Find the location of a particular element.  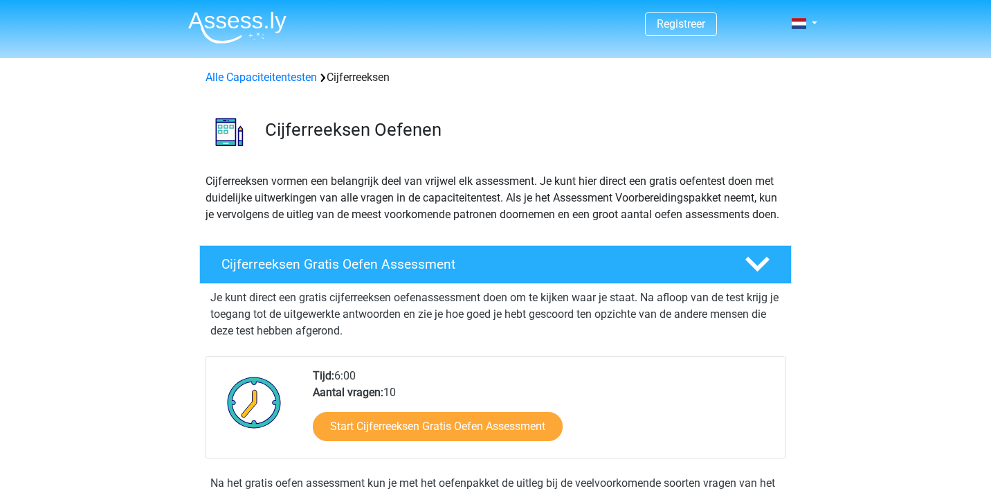

img: cijferreeksen is located at coordinates (229, 131).